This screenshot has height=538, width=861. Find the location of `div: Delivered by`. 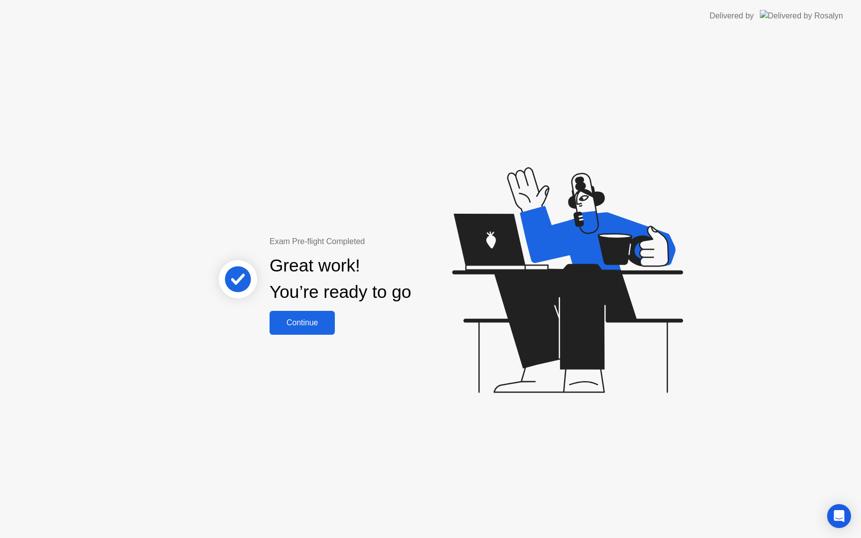

div: Delivered by is located at coordinates (732, 16).